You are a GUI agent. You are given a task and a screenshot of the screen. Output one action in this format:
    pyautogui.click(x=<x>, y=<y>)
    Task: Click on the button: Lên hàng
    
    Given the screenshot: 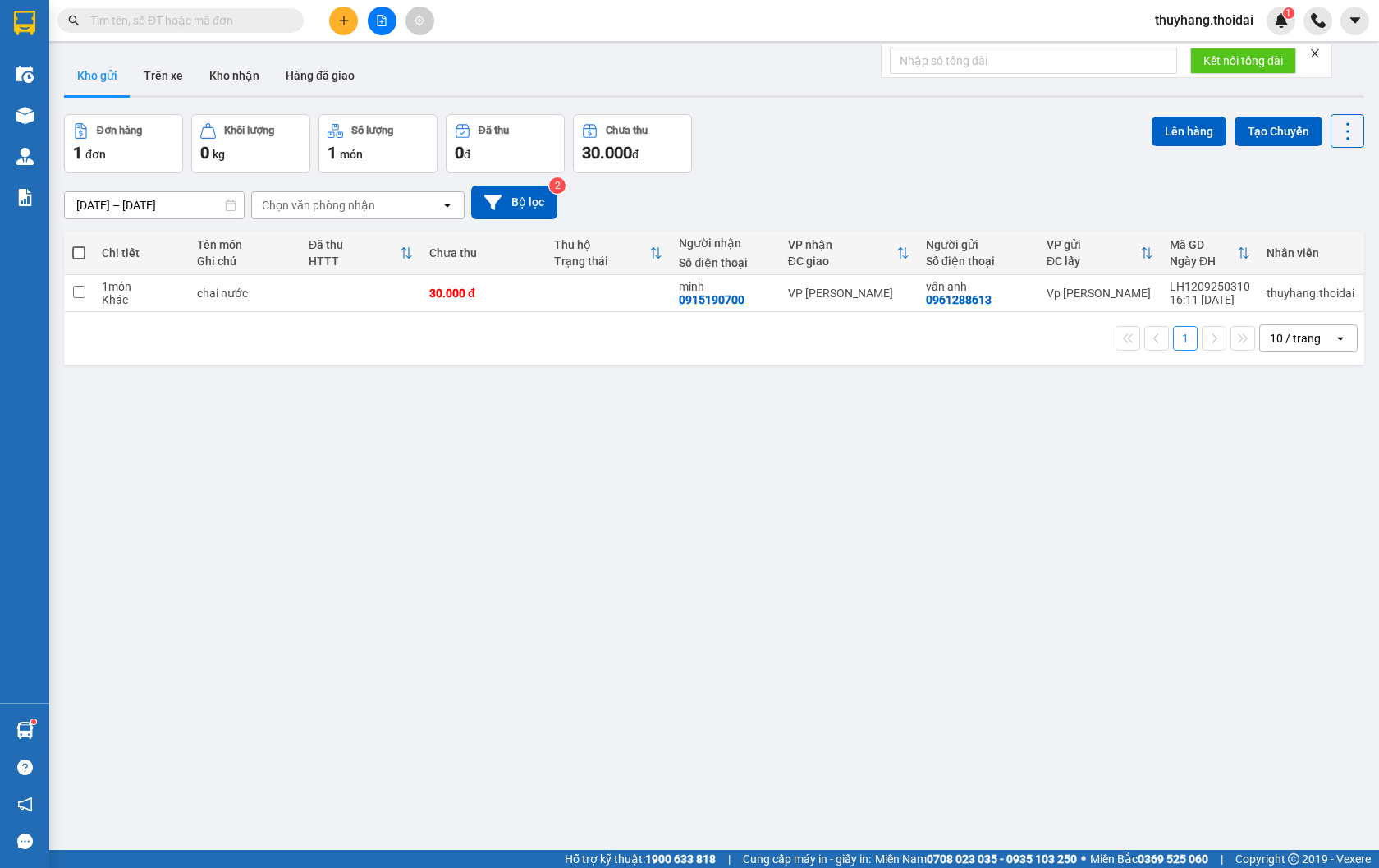 What is the action you would take?
    pyautogui.click(x=1189, y=131)
    